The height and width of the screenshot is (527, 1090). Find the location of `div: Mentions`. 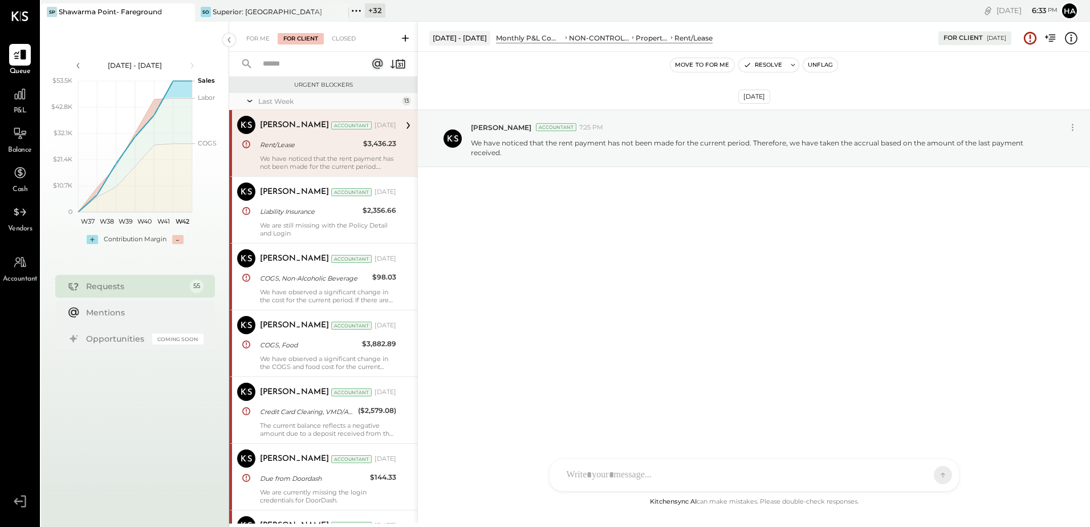

div: Mentions is located at coordinates (142, 312).